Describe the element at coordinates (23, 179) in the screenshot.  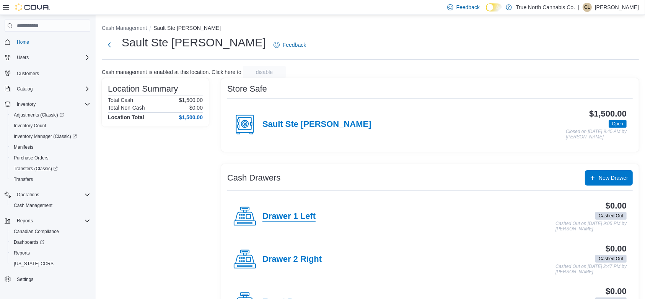
I see `a: Transfers` at that location.